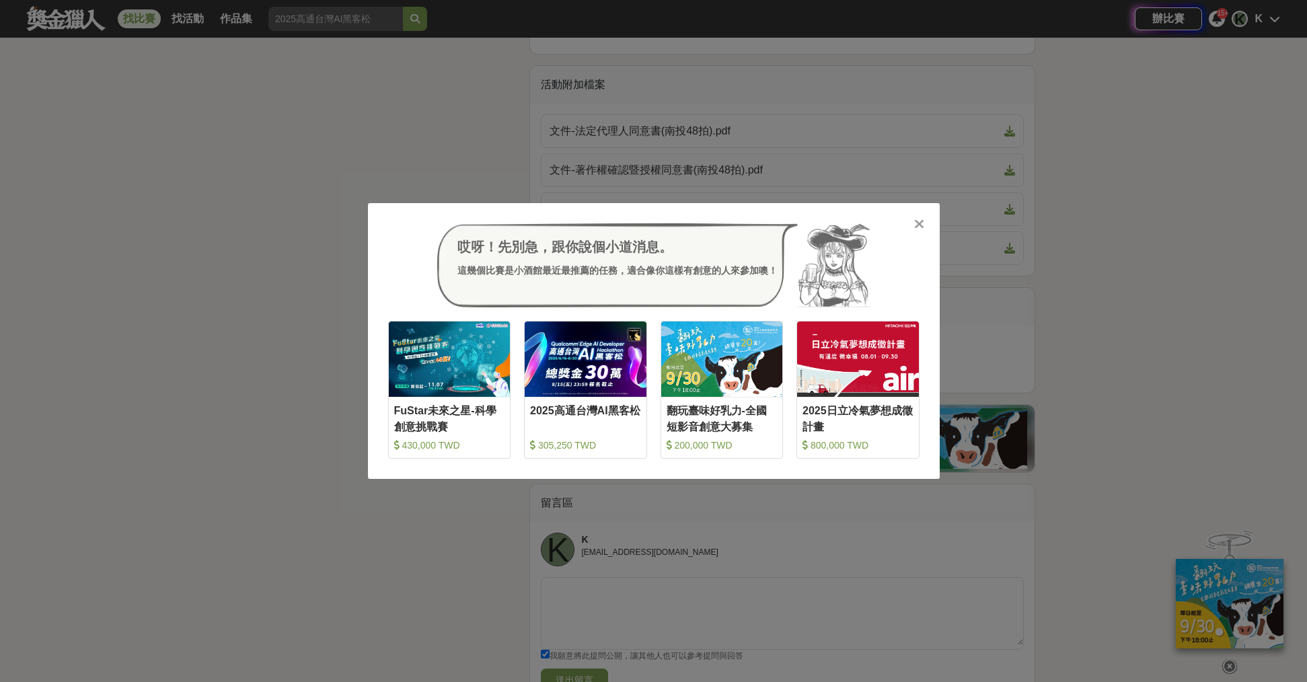 Image resolution: width=1307 pixels, height=682 pixels. What do you see at coordinates (857, 389) in the screenshot?
I see `a: Cover Image2025日立冷氣夢想成徵計畫 800,000 TWD` at bounding box center [857, 389].